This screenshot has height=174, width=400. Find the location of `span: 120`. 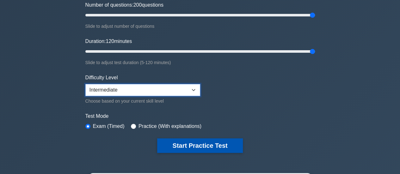

span: 120 is located at coordinates (110, 41).